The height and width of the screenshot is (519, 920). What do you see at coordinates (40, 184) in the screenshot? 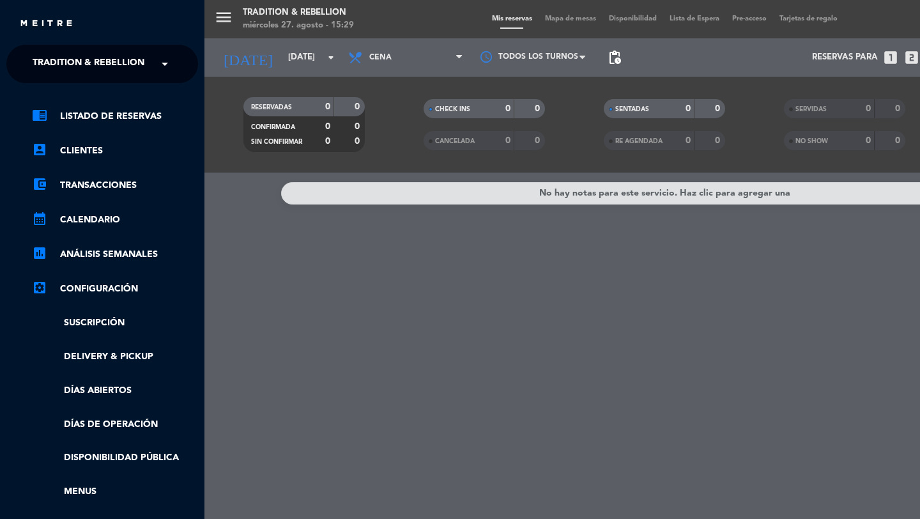
I see `i: account_balance_wallet` at bounding box center [40, 184].